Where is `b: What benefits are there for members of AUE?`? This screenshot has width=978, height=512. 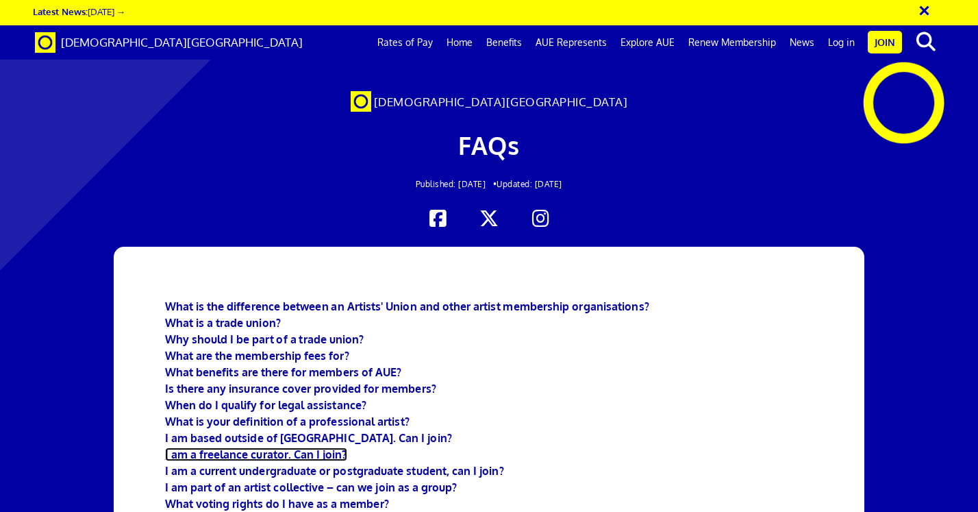
b: What benefits are there for members of AUE? is located at coordinates (283, 372).